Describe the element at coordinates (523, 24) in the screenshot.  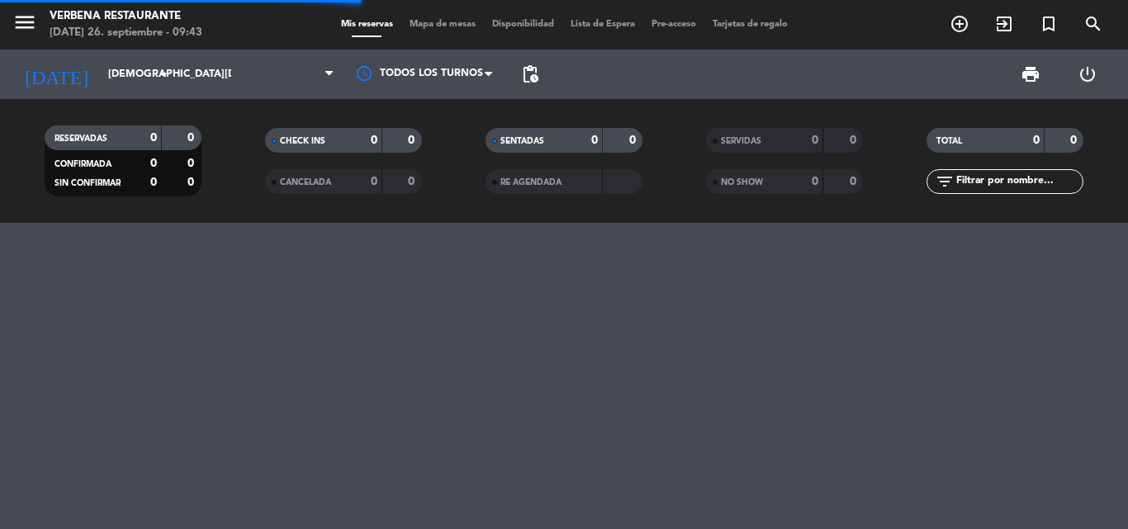
I see `span: Disponibilidad` at that location.